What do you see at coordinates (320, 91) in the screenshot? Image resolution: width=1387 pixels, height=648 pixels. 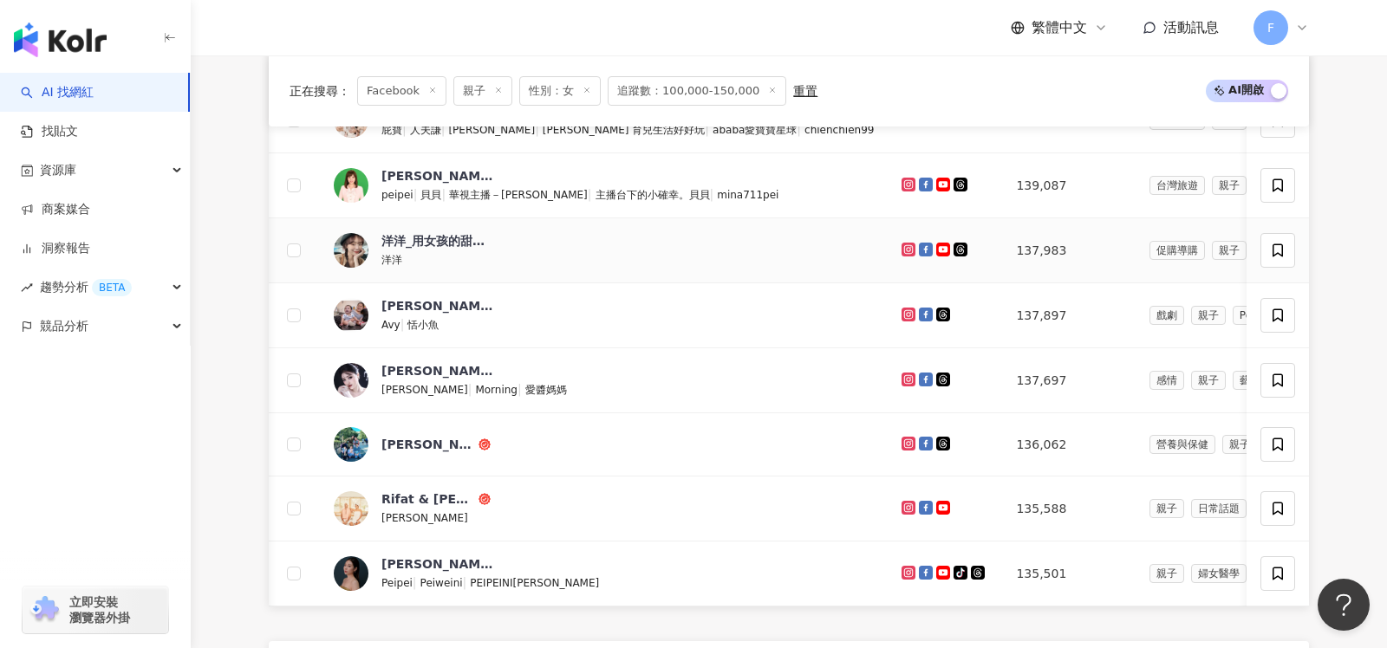 I see `span: 正在搜尋 ：` at bounding box center [320, 91].